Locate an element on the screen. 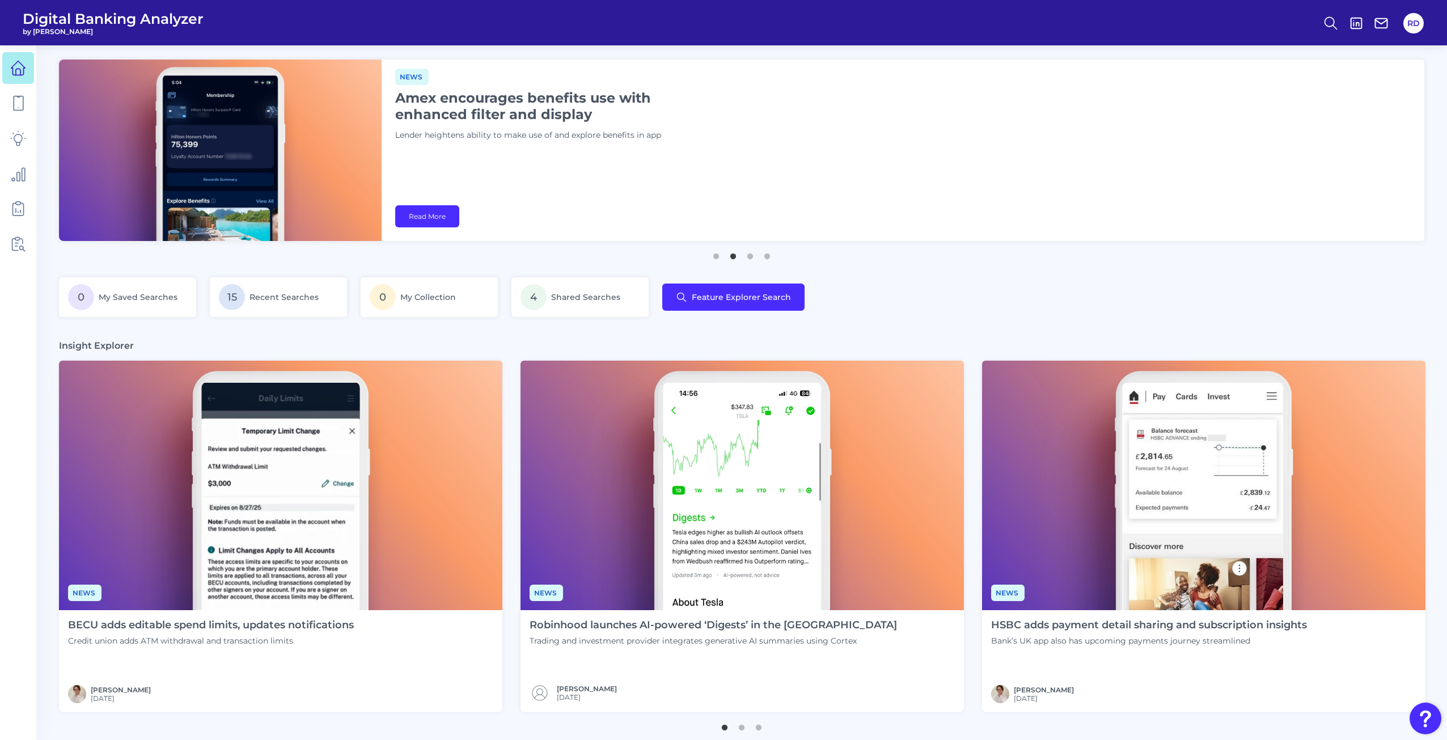 The height and width of the screenshot is (740, 1447). button: 4 is located at coordinates (767, 254).